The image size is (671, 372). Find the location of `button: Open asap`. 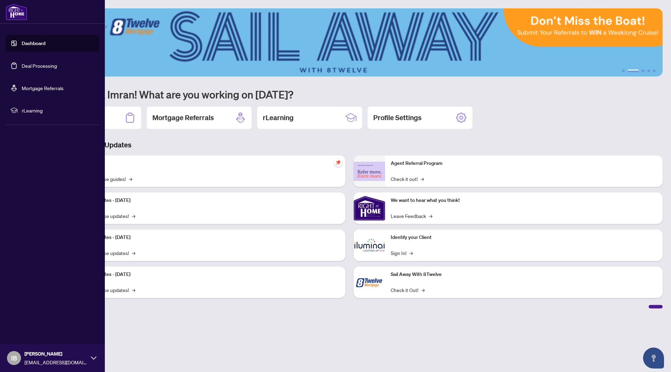

button: Open asap is located at coordinates (654, 358).